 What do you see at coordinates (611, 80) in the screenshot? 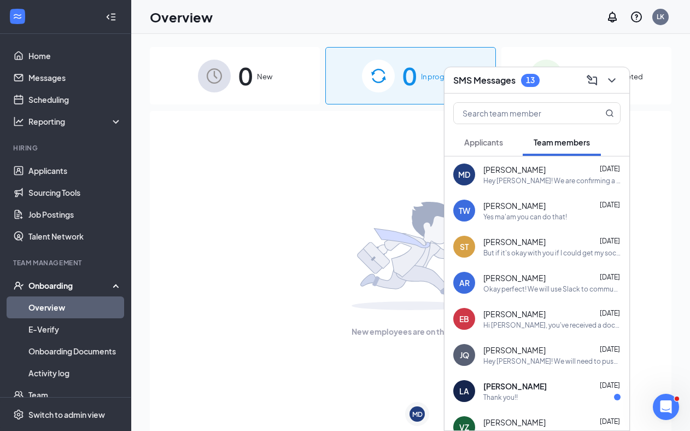
I see `button: ChevronDown` at bounding box center [611, 80].